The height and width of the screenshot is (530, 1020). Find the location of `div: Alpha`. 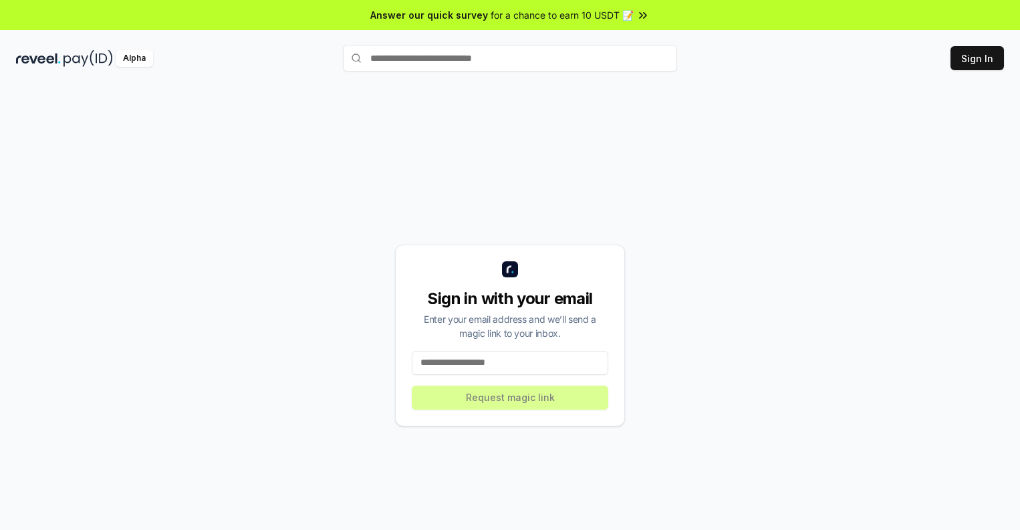

div: Alpha is located at coordinates (134, 58).